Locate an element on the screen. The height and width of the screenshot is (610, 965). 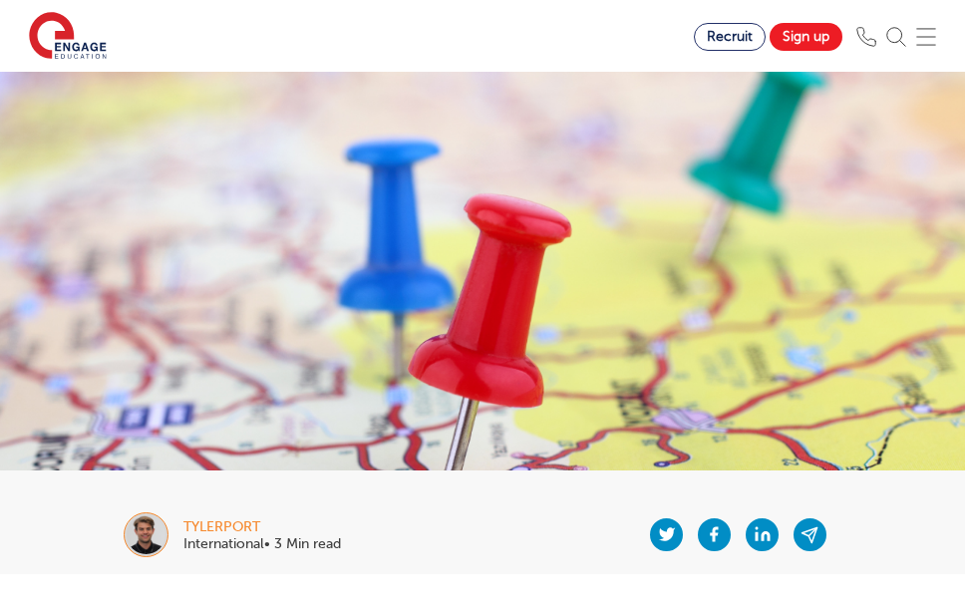
span: Recruit is located at coordinates (729, 36).